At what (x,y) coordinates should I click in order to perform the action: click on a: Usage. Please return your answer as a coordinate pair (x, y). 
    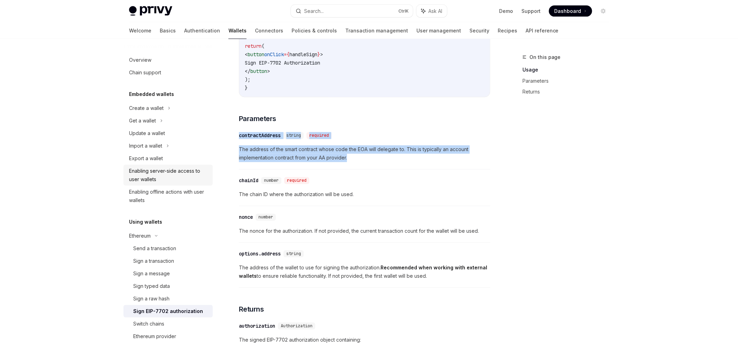
    Looking at the image, I should click on (569, 70).